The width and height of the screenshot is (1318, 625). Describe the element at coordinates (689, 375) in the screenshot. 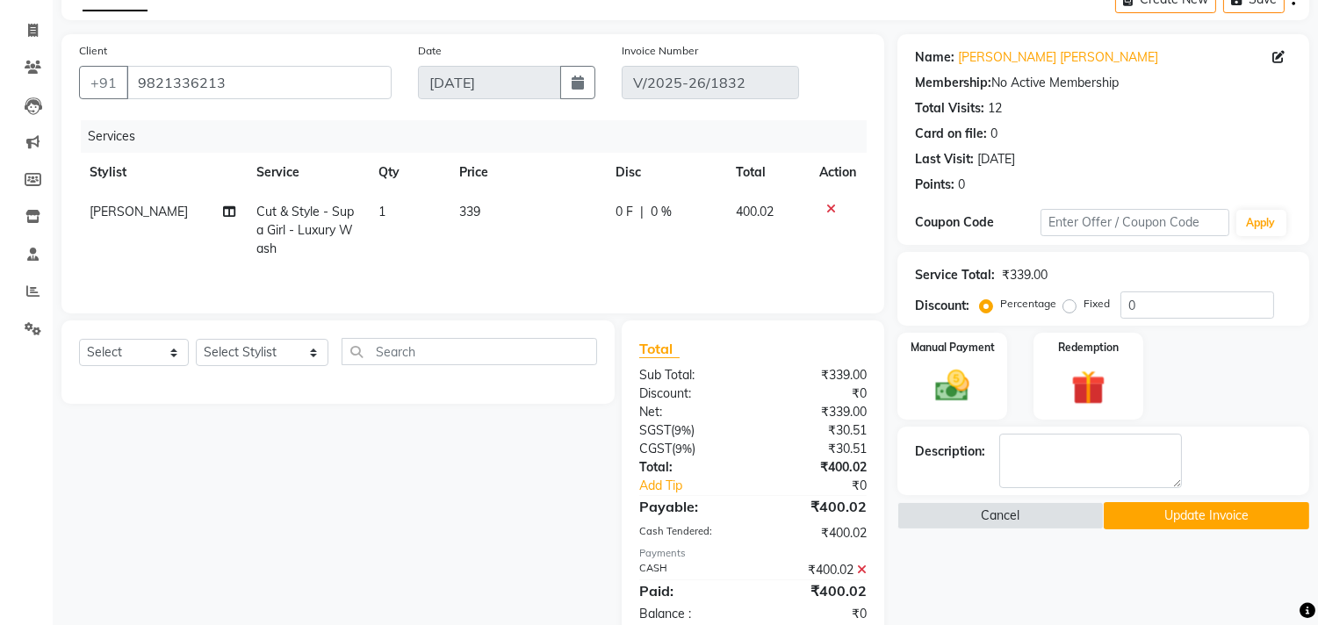

I see `div: Sub Total:` at that location.